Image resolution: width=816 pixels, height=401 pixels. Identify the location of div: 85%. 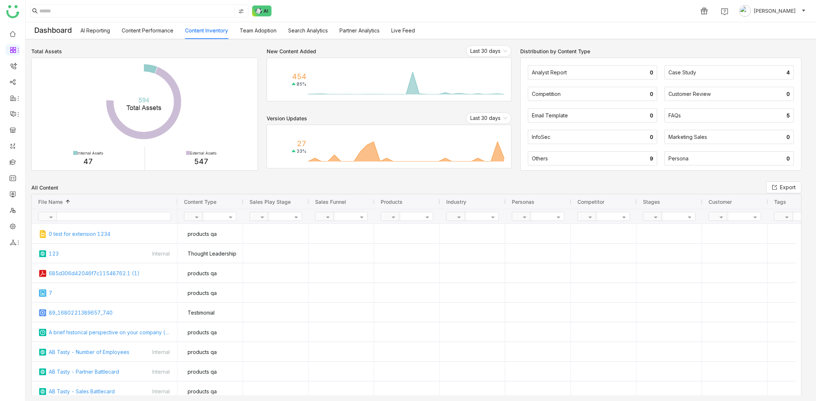
(298, 84).